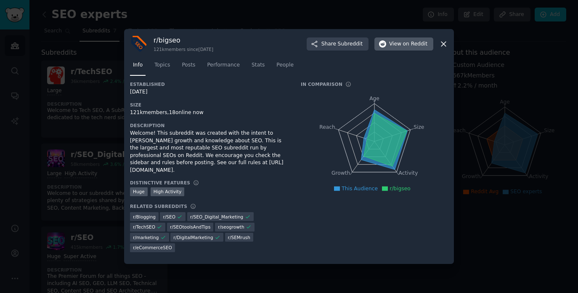 Image resolution: width=578 pixels, height=293 pixels. I want to click on span: Performance, so click(223, 65).